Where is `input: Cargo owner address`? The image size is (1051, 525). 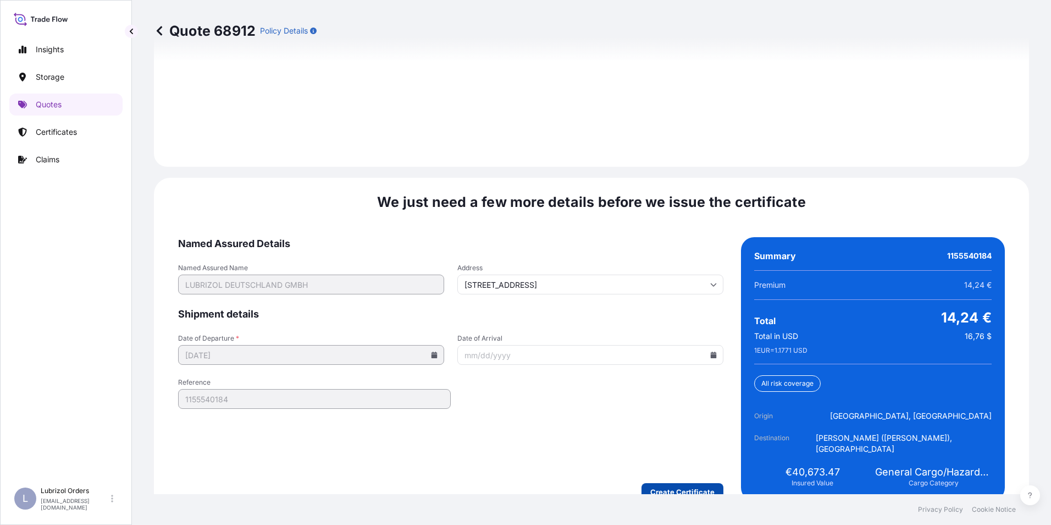 input: Cargo owner address is located at coordinates (591, 284).